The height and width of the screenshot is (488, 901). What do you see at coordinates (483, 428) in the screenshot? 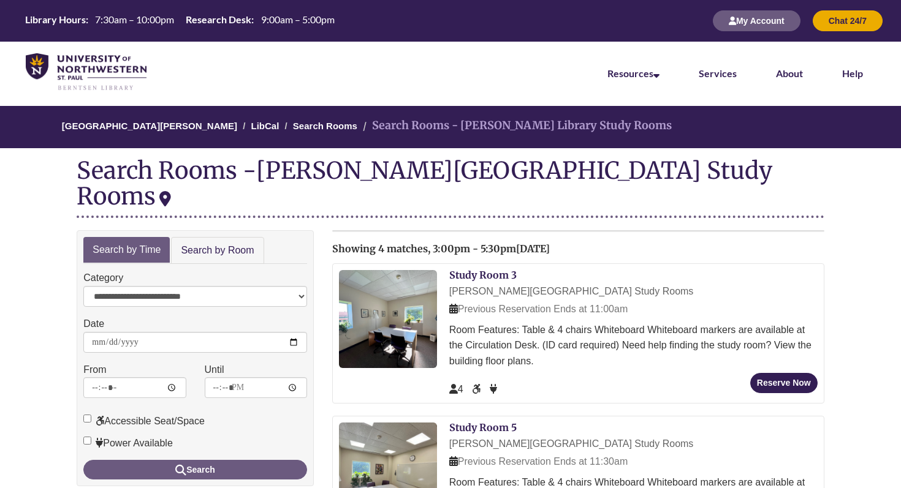
I see `a: Study Room 5` at bounding box center [483, 428].